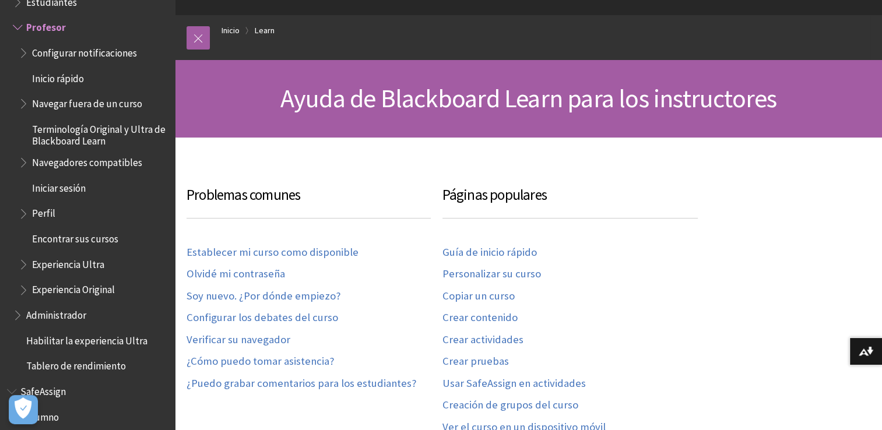 The image size is (882, 430). I want to click on span: Profesor, so click(46, 25).